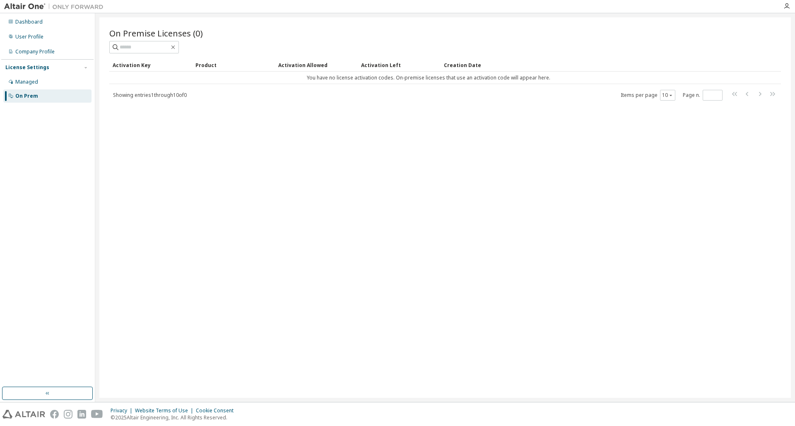 The height and width of the screenshot is (426, 795). What do you see at coordinates (54, 414) in the screenshot?
I see `img: facebook.svg` at bounding box center [54, 414].